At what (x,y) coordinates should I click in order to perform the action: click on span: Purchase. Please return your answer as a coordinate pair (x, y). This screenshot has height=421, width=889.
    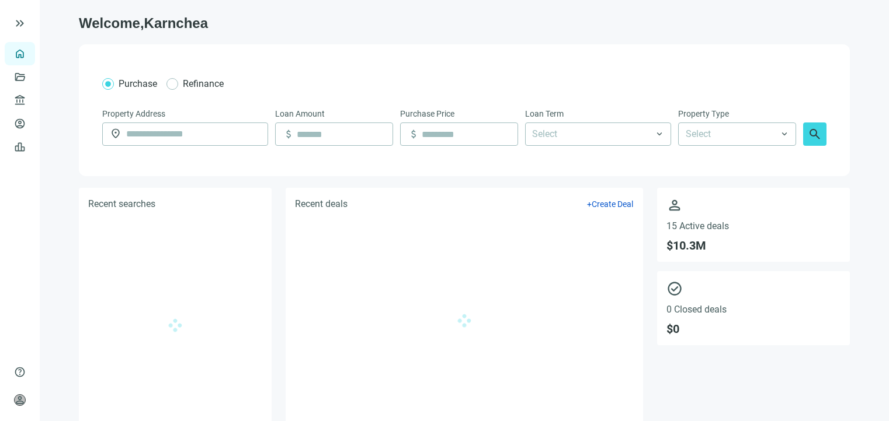
    Looking at the image, I should click on (138, 83).